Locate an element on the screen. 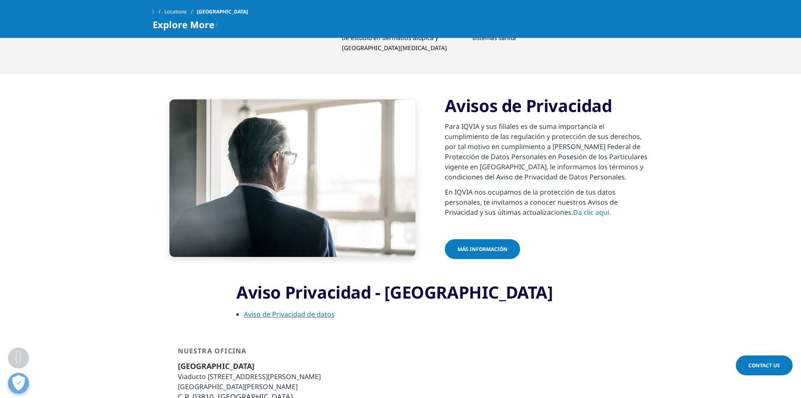 The image size is (801, 398). p: En IQVIA nos ocupamos de la protección de tus datos personales, te invitamos a conocer nuestros A... is located at coordinates (547, 204).